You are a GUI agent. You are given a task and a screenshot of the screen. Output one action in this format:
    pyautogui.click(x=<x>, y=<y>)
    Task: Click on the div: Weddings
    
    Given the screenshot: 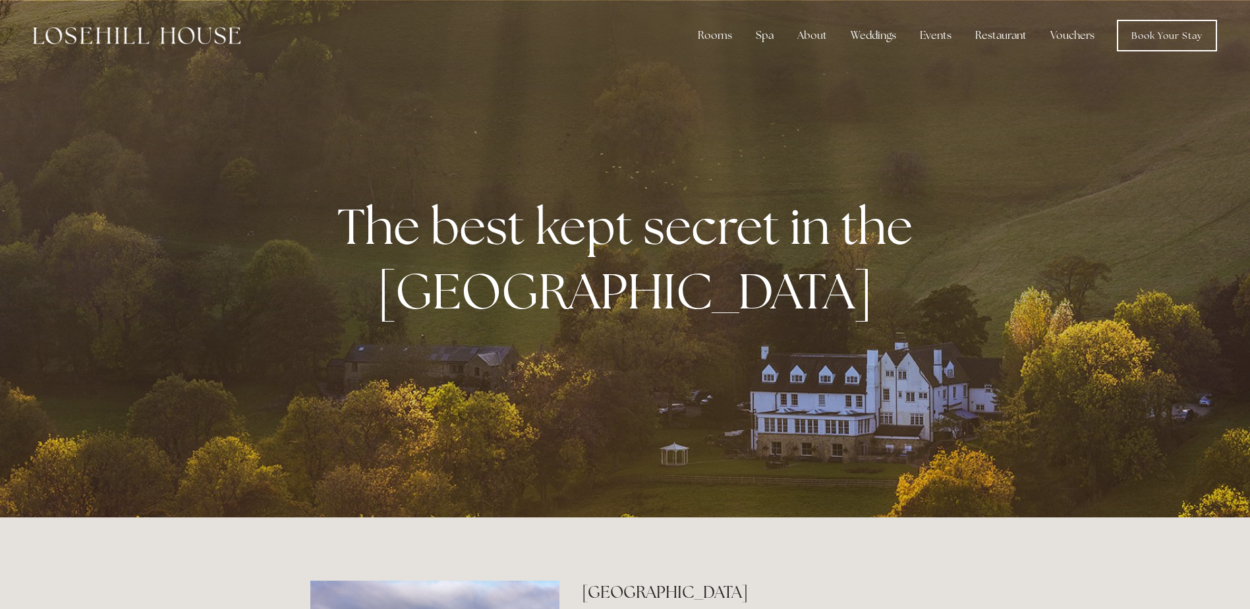 What is the action you would take?
    pyautogui.click(x=873, y=36)
    